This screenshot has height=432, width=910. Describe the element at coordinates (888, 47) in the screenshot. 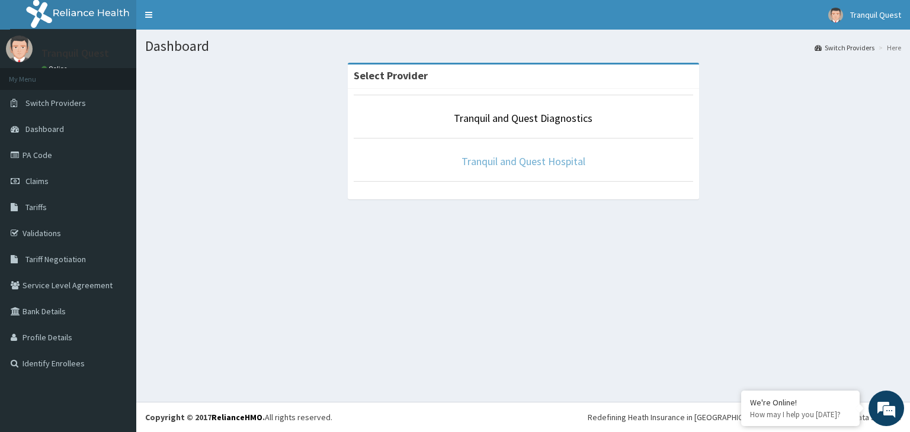

I see `li: Here` at that location.